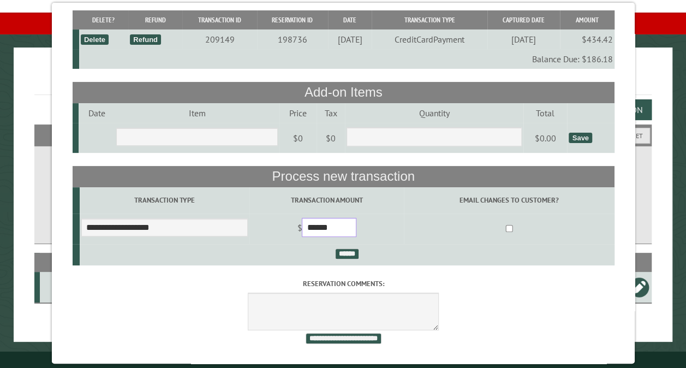  Describe the element at coordinates (523, 20) in the screenshot. I see `th: Captured Date` at that location.